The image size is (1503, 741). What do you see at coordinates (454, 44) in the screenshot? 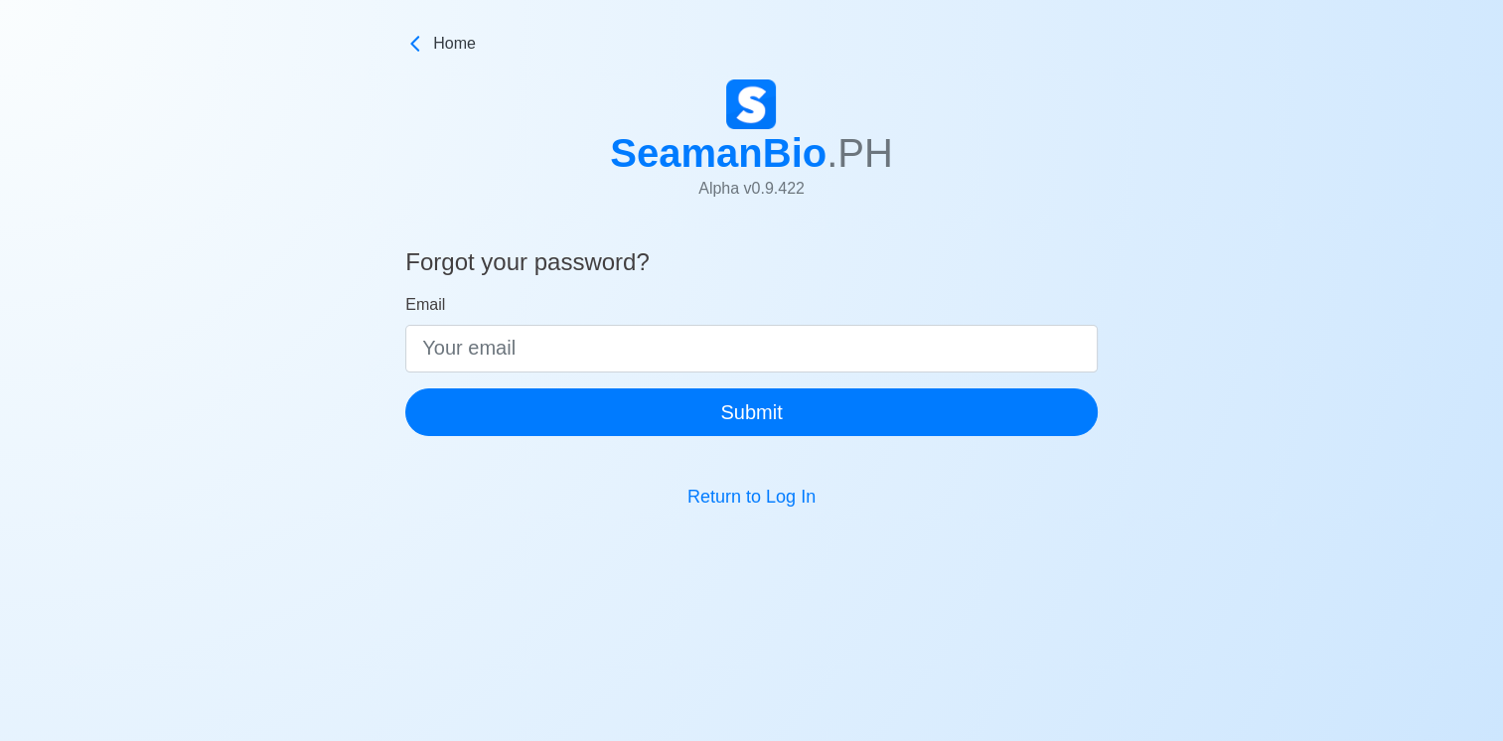
I see `span: Home` at bounding box center [454, 44].